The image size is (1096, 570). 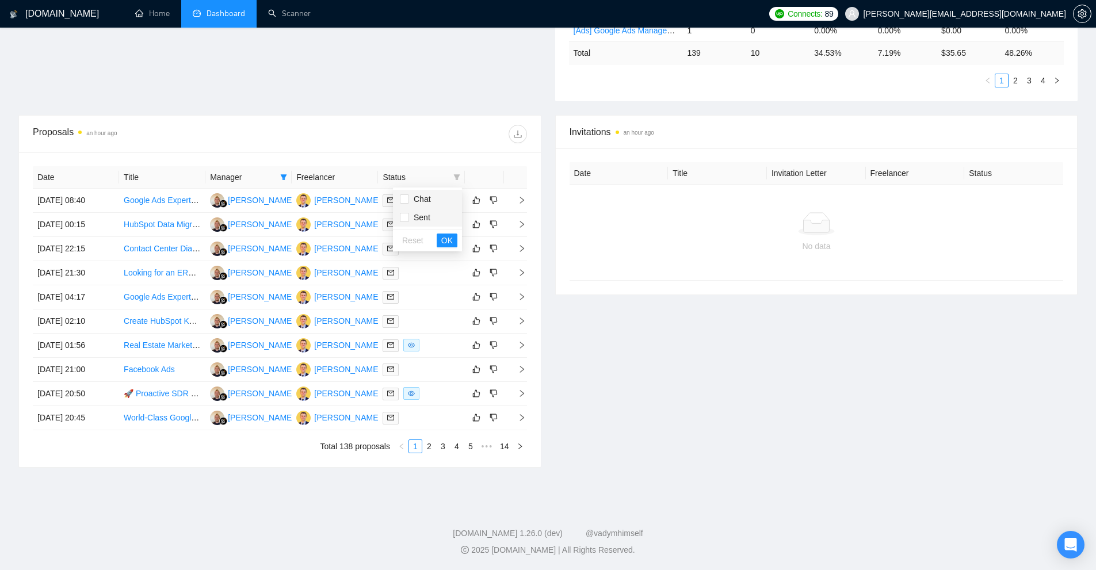 What do you see at coordinates (717, 173) in the screenshot?
I see `th: Title` at bounding box center [717, 173].